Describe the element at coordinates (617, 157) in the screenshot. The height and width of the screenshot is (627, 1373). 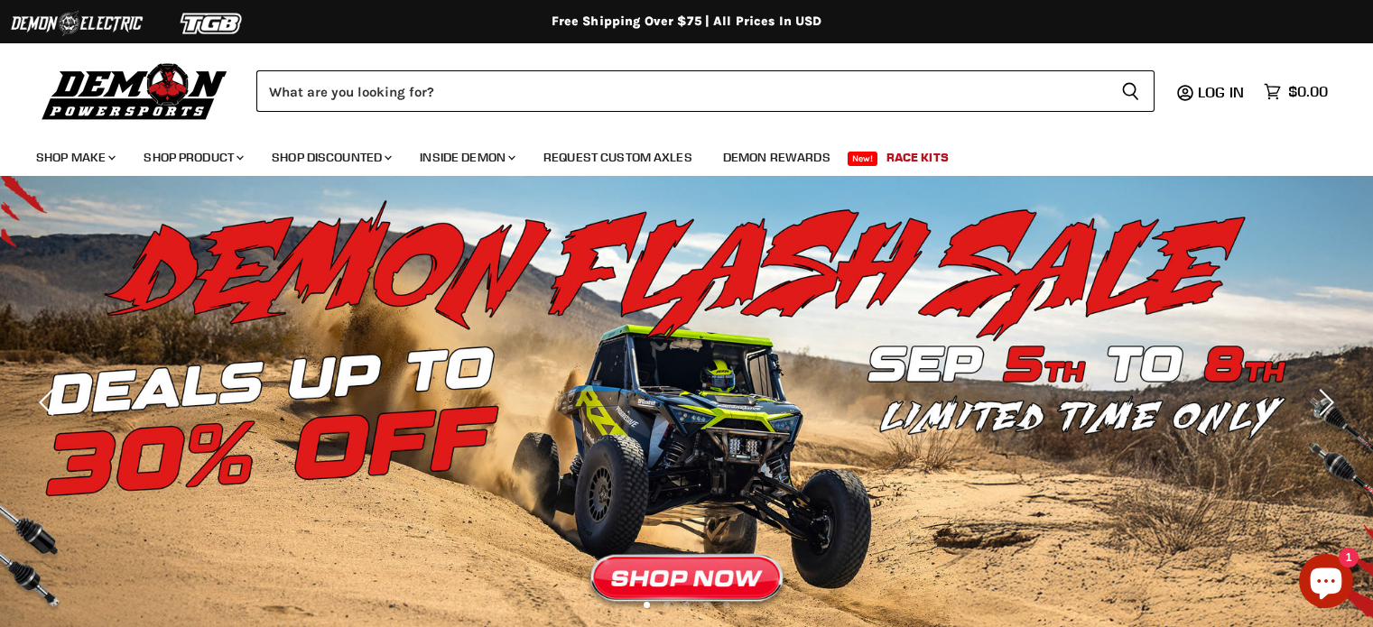
I see `a: Request Custom Axles` at that location.